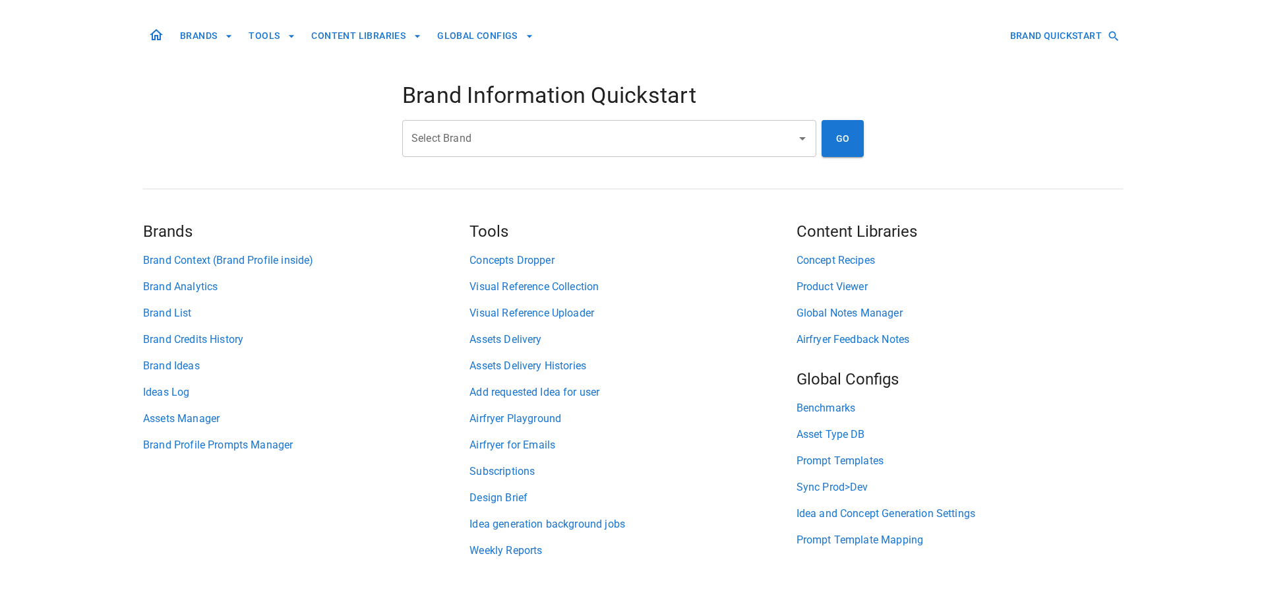  What do you see at coordinates (1063, 36) in the screenshot?
I see `button: BRAND QUICKSTART` at bounding box center [1063, 36].